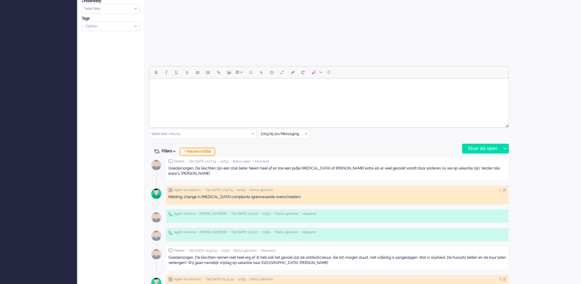 The image size is (581, 284). What do you see at coordinates (111, 26) in the screenshot?
I see `div: Select Tags` at bounding box center [111, 26].